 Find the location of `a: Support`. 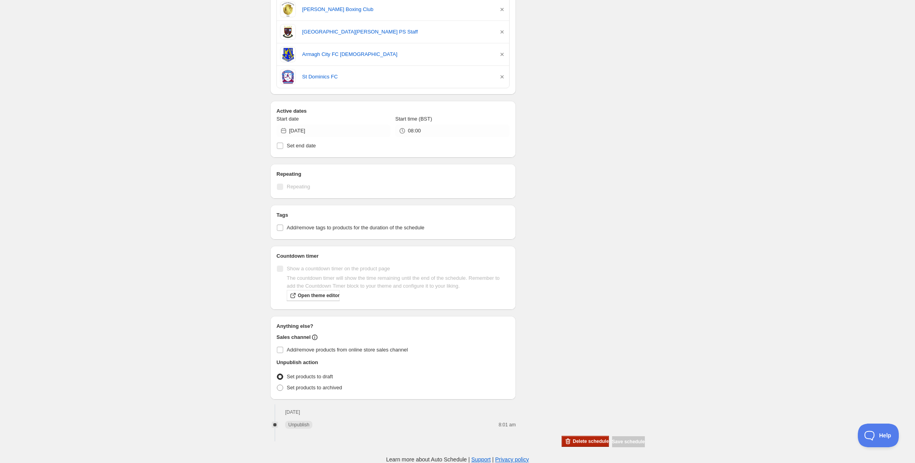

a: Support is located at coordinates (481, 460).